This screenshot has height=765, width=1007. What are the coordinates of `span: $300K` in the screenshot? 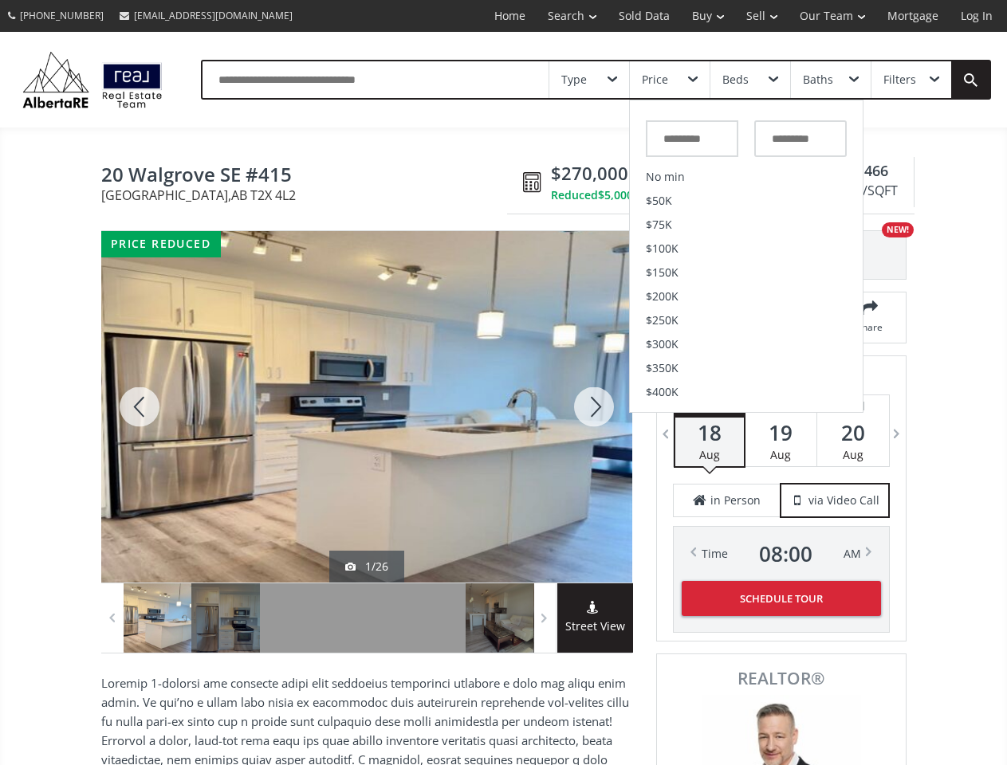 It's located at (662, 344).